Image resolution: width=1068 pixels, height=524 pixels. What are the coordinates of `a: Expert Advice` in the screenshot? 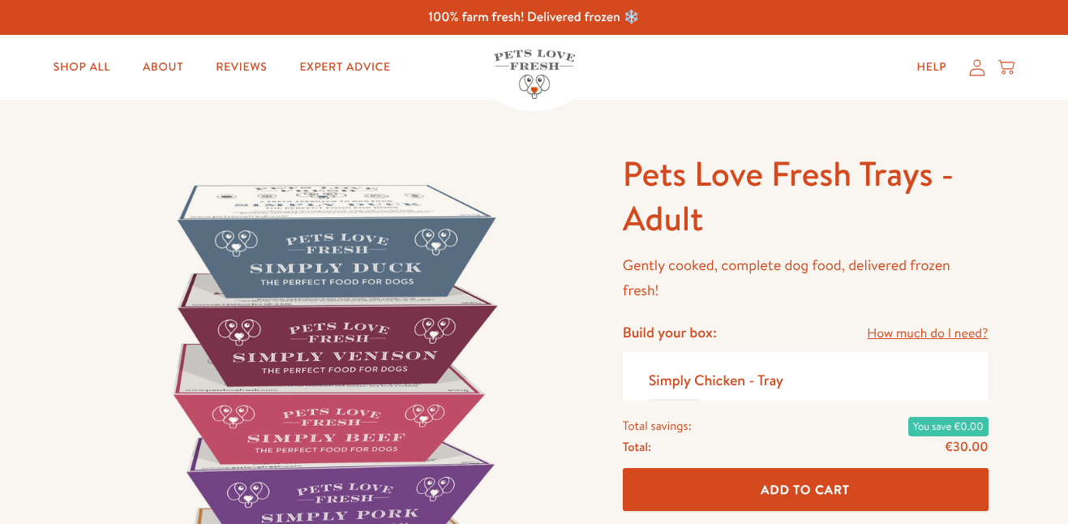 It's located at (346, 67).